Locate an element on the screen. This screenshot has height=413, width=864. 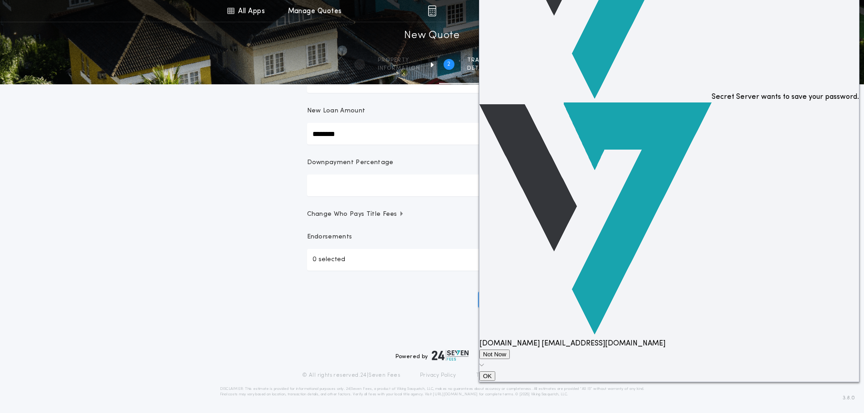
p: Downpayment Percentage is located at coordinates (350, 163).